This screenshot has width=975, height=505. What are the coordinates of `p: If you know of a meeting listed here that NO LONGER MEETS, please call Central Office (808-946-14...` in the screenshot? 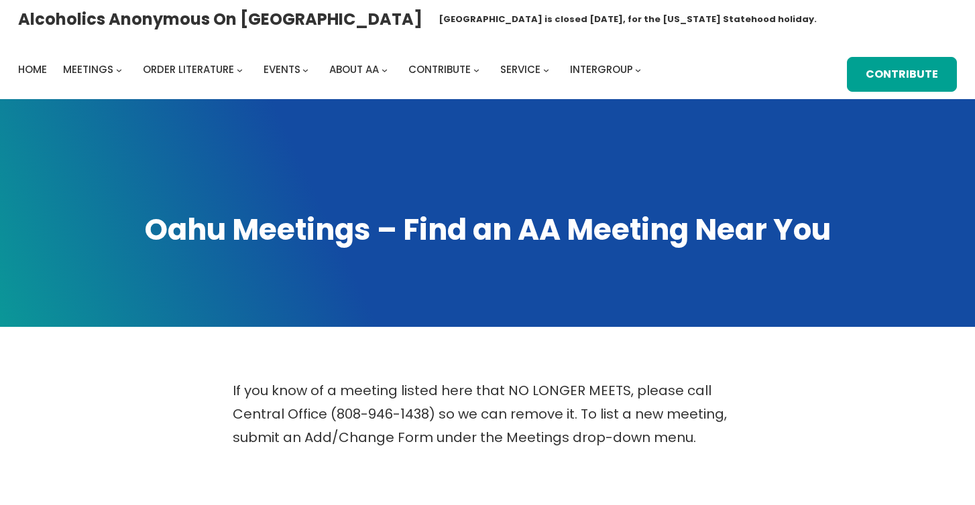 It's located at (487, 414).